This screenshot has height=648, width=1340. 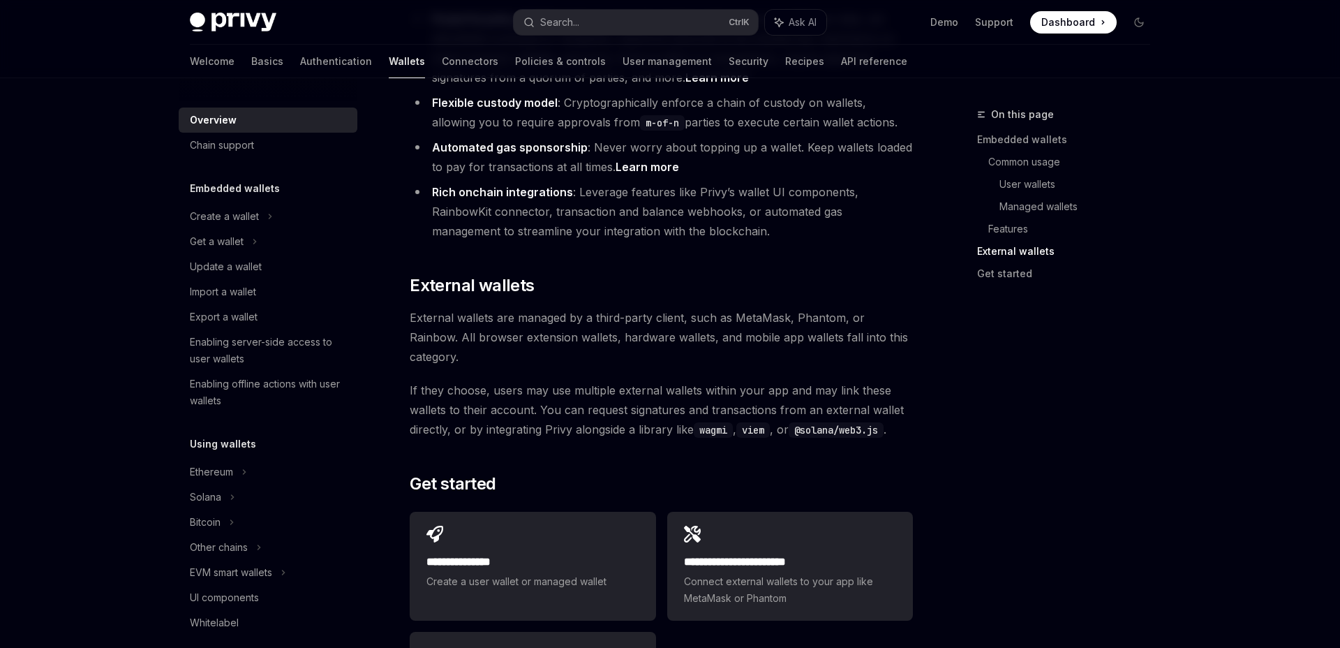 What do you see at coordinates (748, 61) in the screenshot?
I see `a: Security` at bounding box center [748, 61].